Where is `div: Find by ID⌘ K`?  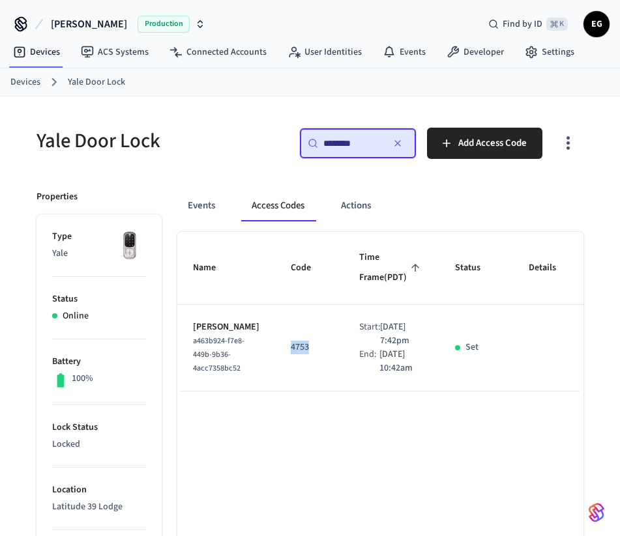 div: Find by ID⌘ K is located at coordinates (528, 24).